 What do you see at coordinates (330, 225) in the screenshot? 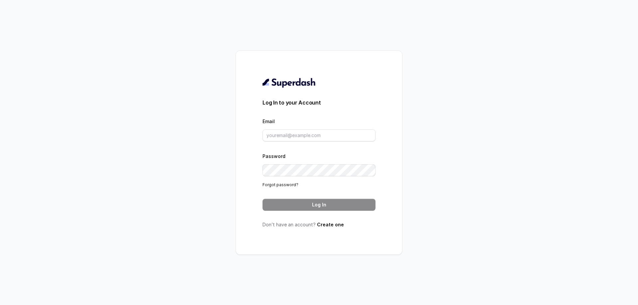
I see `a: Create one` at bounding box center [330, 225].